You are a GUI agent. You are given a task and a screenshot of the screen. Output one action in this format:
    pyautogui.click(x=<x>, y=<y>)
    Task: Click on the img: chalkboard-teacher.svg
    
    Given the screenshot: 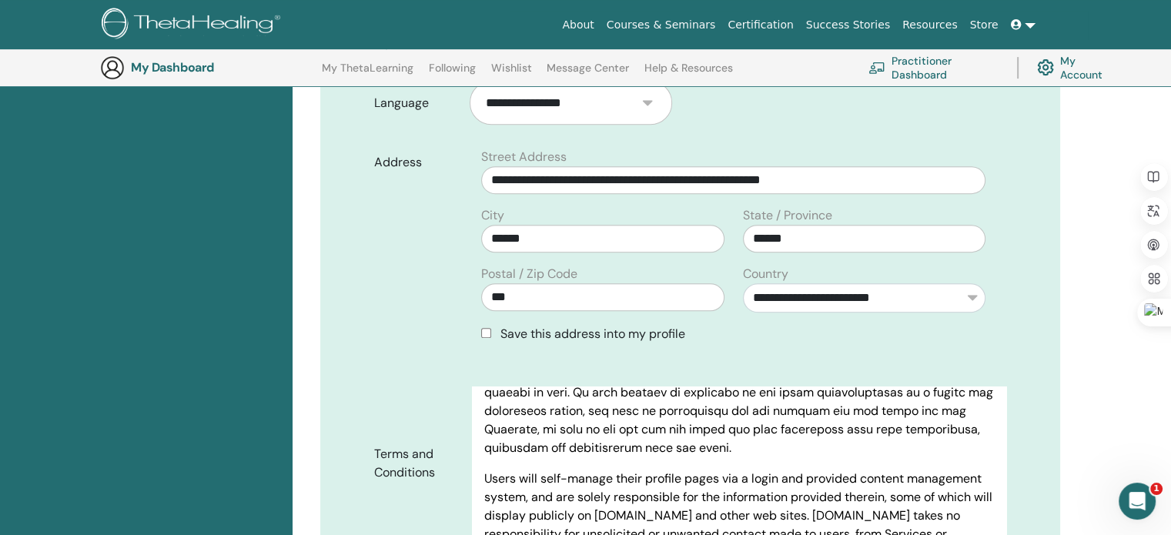 What is the action you would take?
    pyautogui.click(x=877, y=68)
    